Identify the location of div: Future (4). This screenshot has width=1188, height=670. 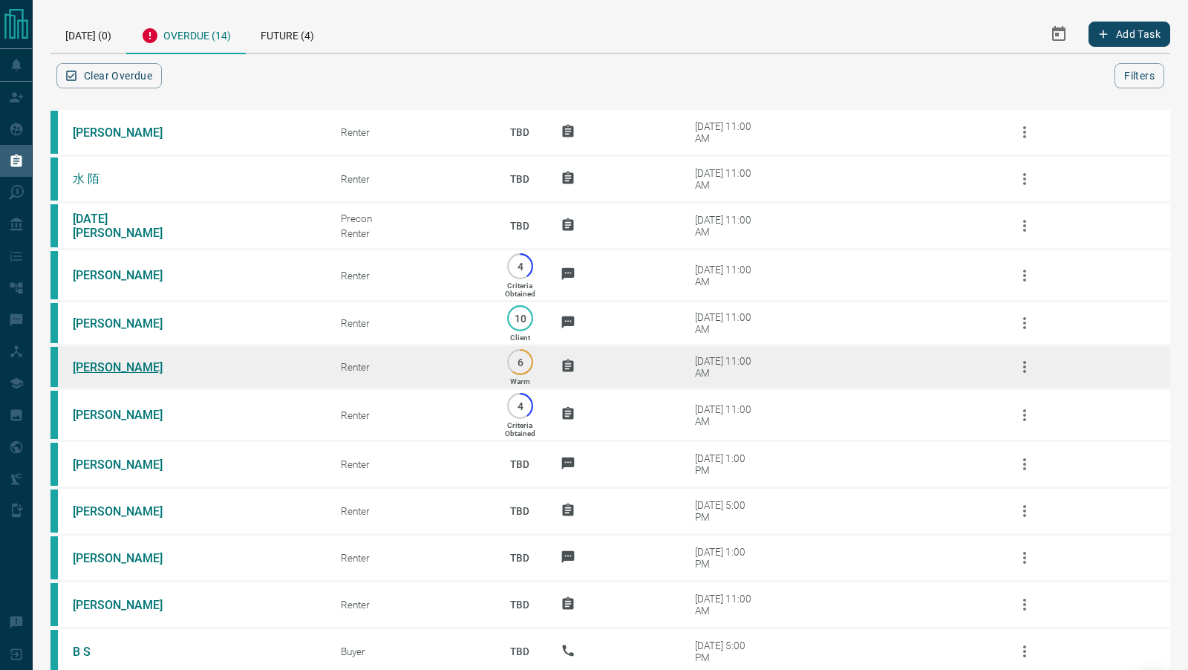
(287, 33).